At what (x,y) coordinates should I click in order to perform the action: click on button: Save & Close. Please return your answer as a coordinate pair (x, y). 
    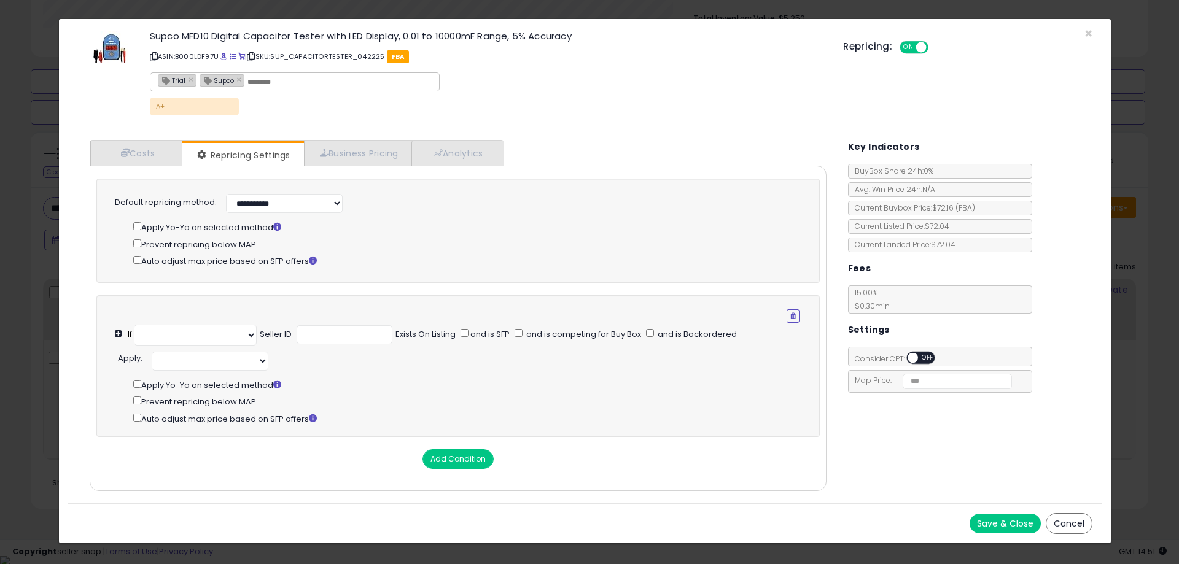
    Looking at the image, I should click on (1005, 524).